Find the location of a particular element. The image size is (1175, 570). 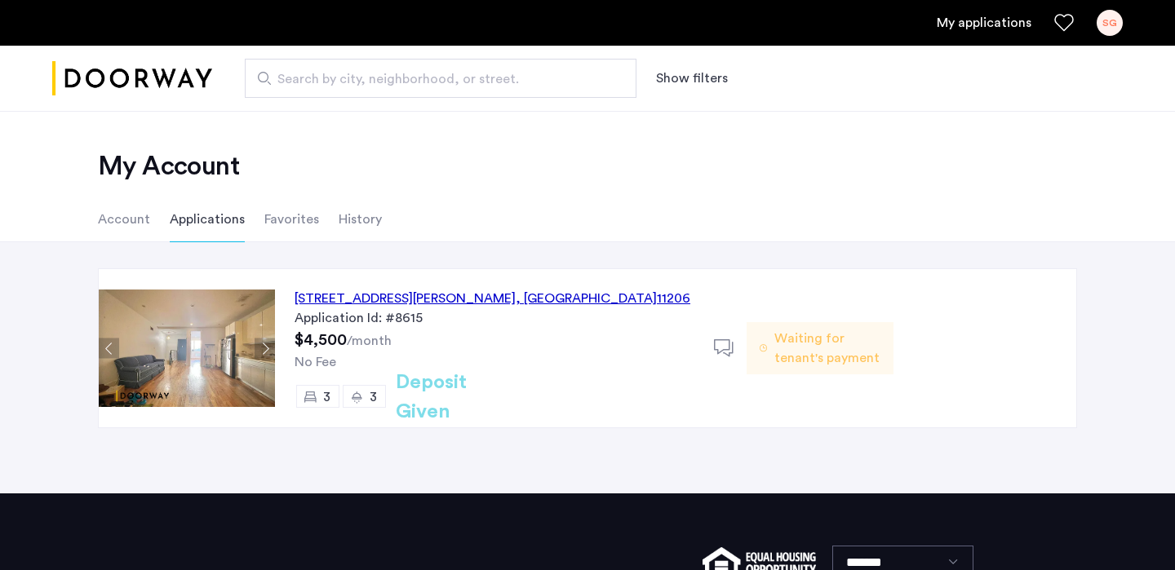

button: Next apartment is located at coordinates (264, 348).